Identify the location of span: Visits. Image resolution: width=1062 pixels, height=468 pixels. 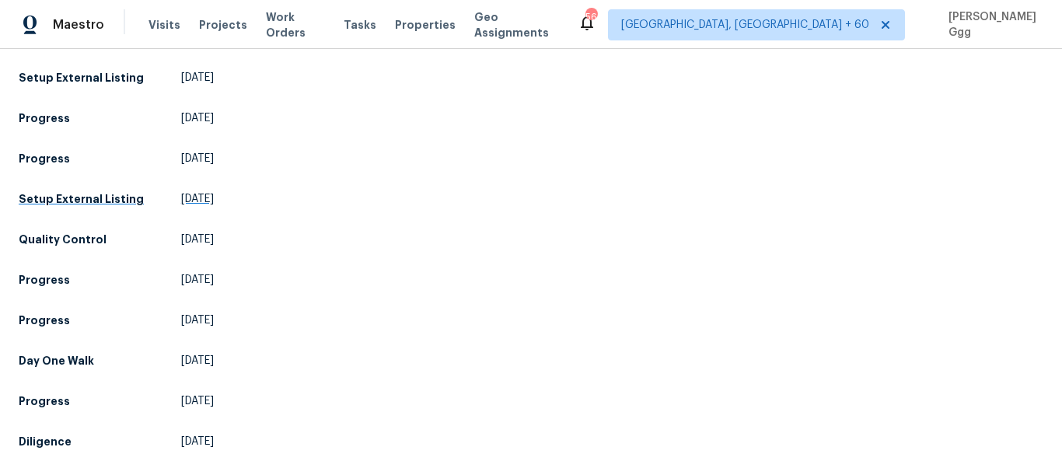
(164, 25).